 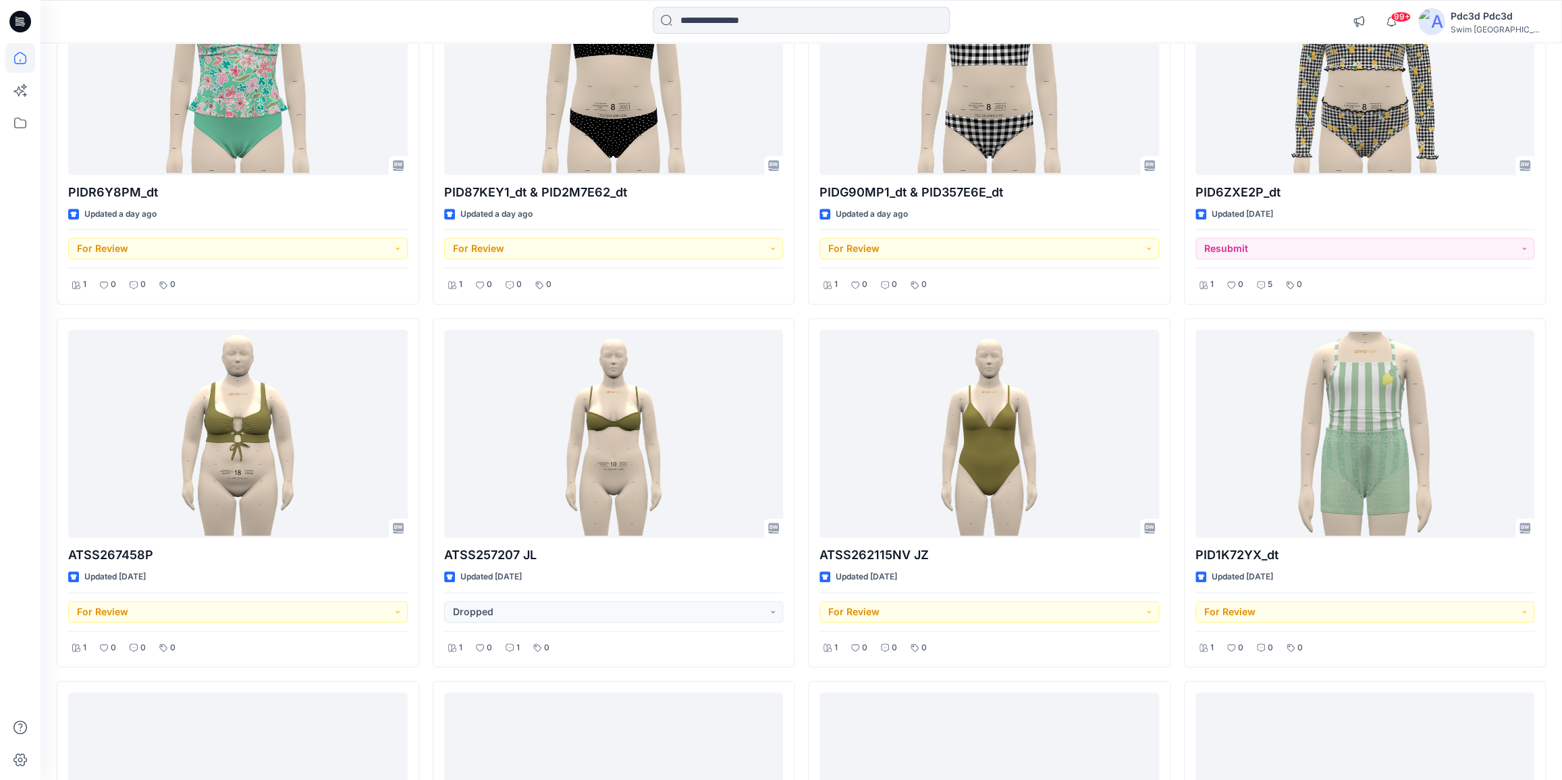 What do you see at coordinates (614, 192) in the screenshot?
I see `p: PID87KEY1_dt & PID2M7E62_dt` at bounding box center [614, 192].